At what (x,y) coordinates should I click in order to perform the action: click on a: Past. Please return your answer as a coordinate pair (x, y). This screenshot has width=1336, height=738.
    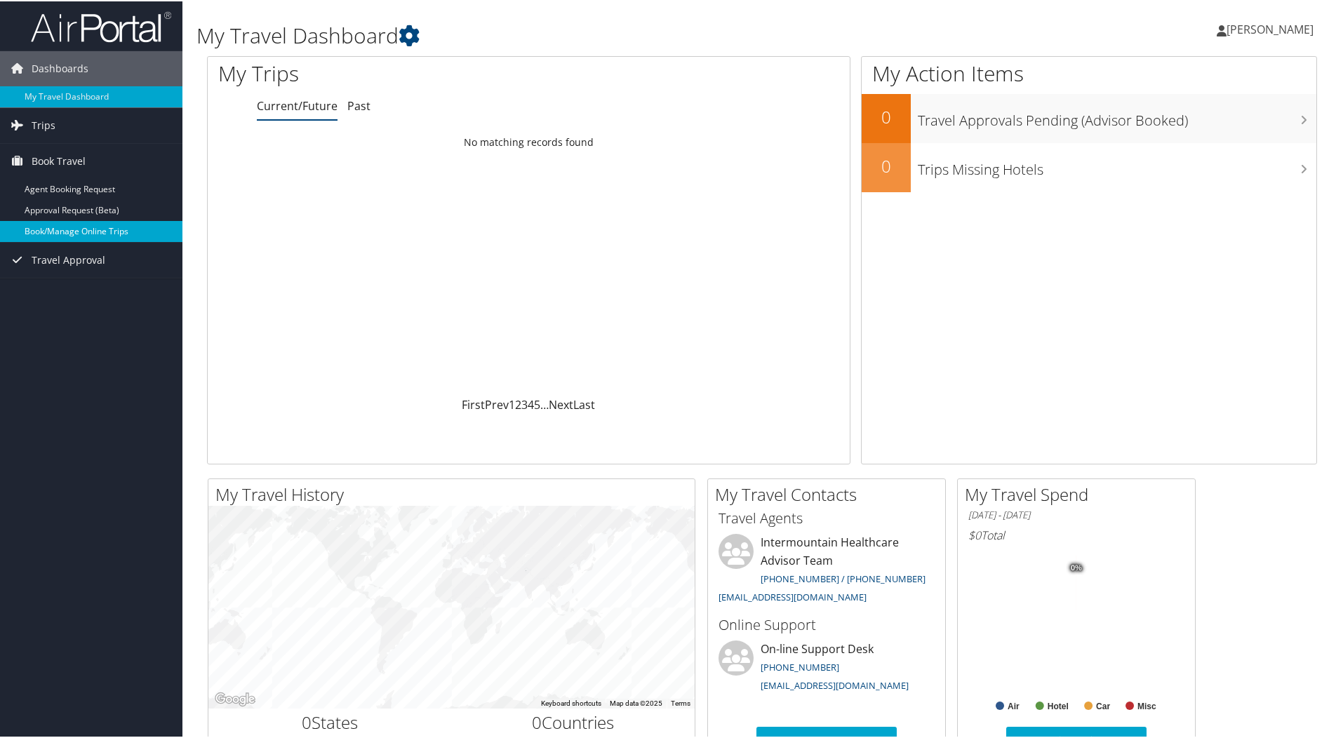
    Looking at the image, I should click on (359, 105).